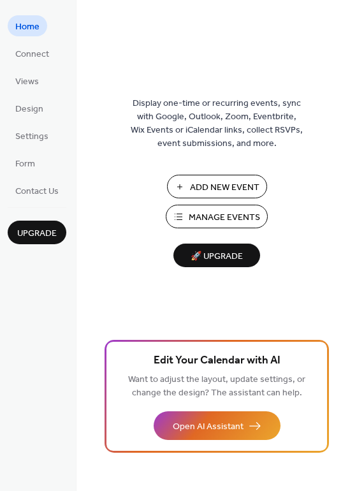 The height and width of the screenshot is (491, 357). What do you see at coordinates (217, 425) in the screenshot?
I see `button: Open AI Assistant` at bounding box center [217, 425].